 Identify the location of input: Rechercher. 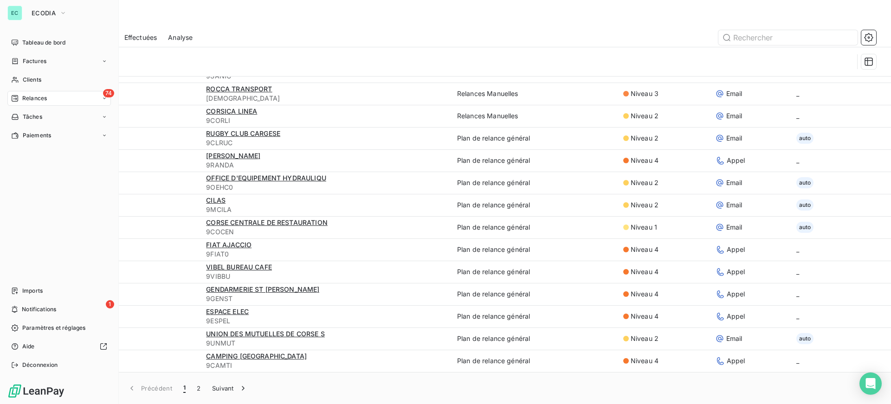
(788, 38).